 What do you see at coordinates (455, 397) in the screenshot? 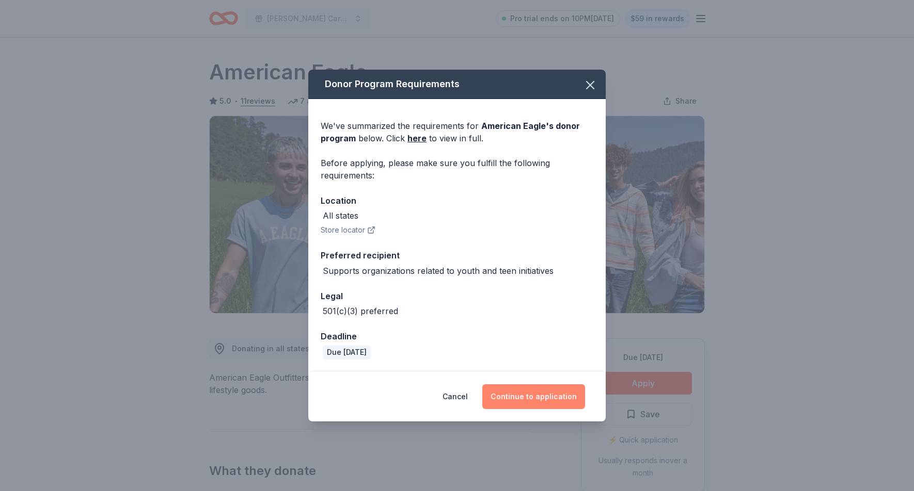
I see `button: Cancel` at bounding box center [455, 397].